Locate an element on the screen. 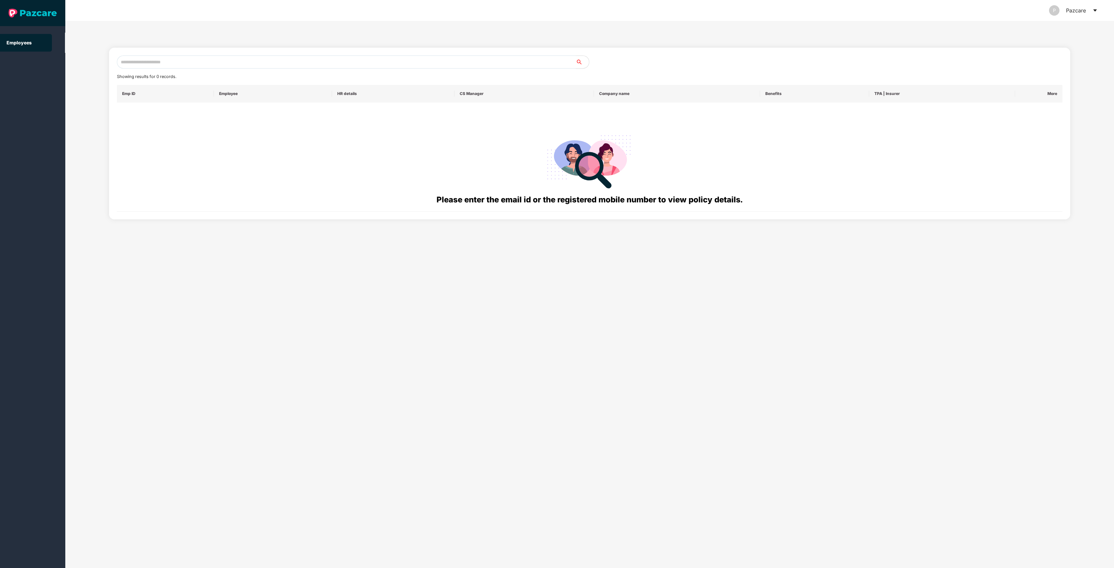  span: search is located at coordinates (582, 62).